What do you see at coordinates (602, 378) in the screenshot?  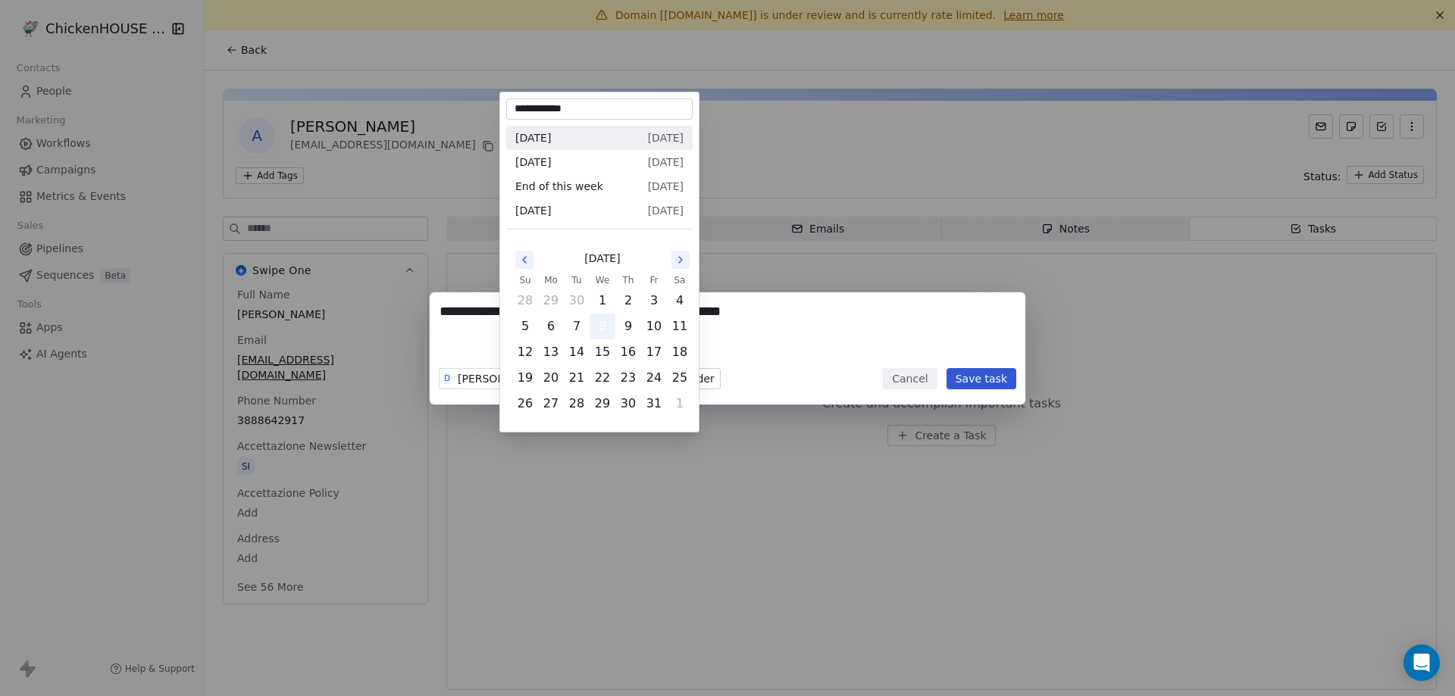 I see `button: Wednesday, October 22nd, 2025` at bounding box center [602, 378].